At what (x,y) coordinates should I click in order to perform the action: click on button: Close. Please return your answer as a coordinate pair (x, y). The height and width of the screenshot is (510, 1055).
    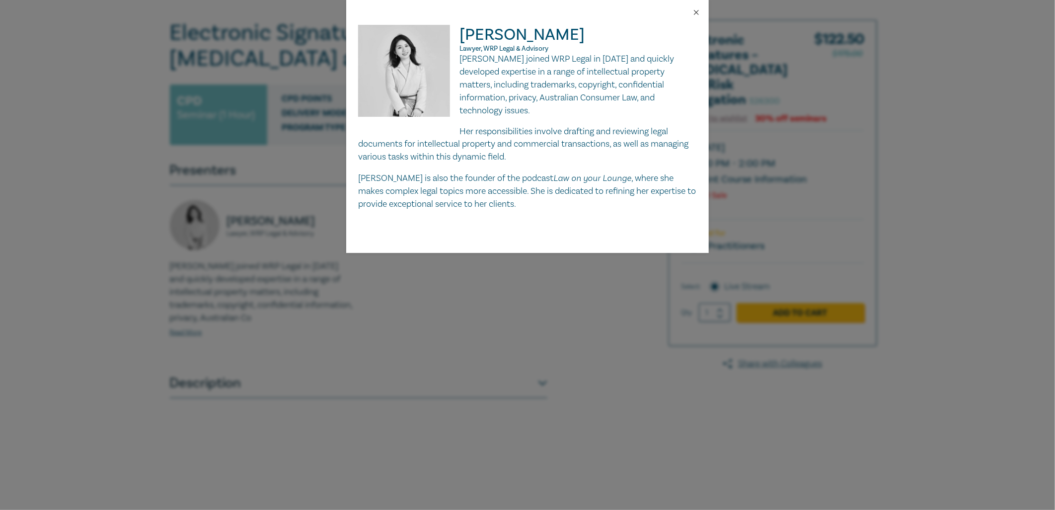
    Looking at the image, I should click on (697, 12).